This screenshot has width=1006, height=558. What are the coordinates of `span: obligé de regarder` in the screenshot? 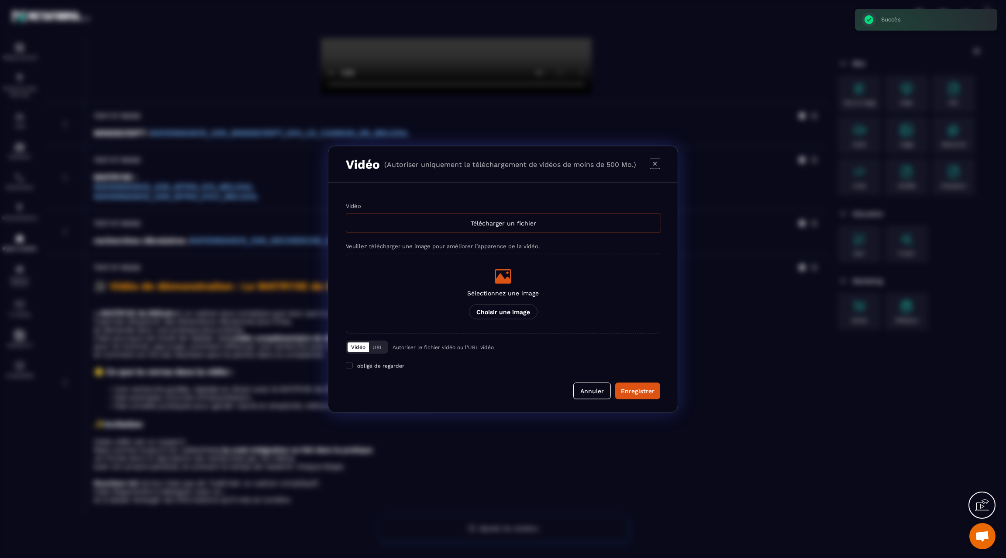 It's located at (381, 366).